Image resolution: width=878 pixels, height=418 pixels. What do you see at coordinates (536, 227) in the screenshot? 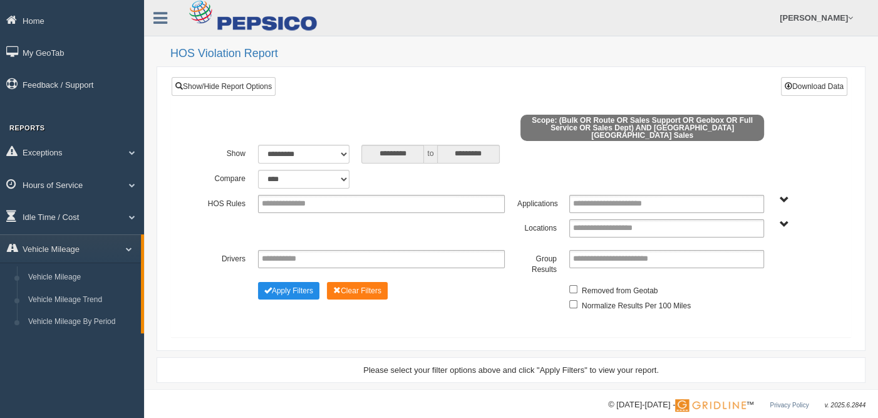
I see `label: Locations` at bounding box center [536, 227].